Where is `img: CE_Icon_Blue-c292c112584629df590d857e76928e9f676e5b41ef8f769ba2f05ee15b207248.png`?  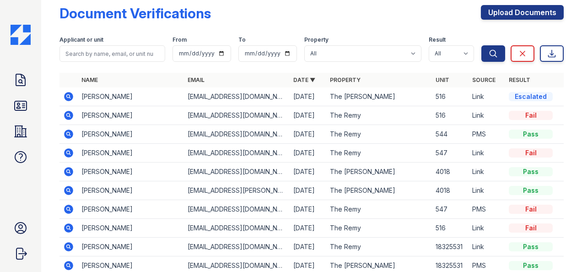
img: CE_Icon_Blue-c292c112584629df590d857e76928e9f676e5b41ef8f769ba2f05ee15b207248.png is located at coordinates (21, 35).